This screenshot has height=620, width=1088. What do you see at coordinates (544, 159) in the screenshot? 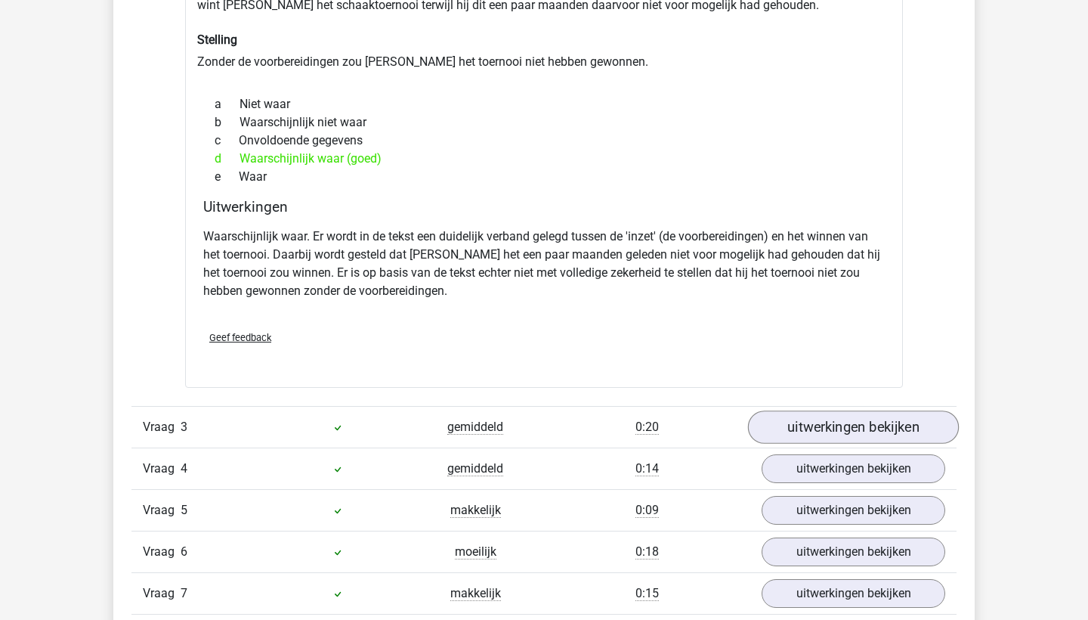
I see `div: Waarschijnlijk waar (goed)` at bounding box center [544, 159].